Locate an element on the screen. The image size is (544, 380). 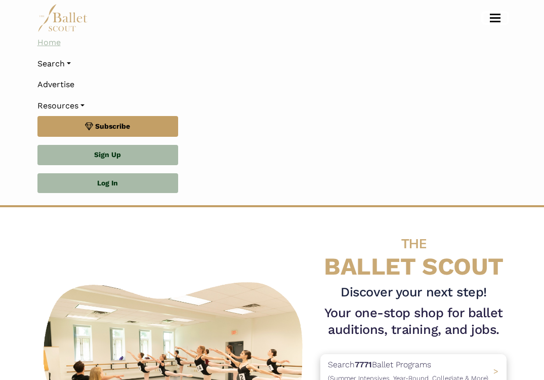
button: Toggle navigation is located at coordinates (495, 18).